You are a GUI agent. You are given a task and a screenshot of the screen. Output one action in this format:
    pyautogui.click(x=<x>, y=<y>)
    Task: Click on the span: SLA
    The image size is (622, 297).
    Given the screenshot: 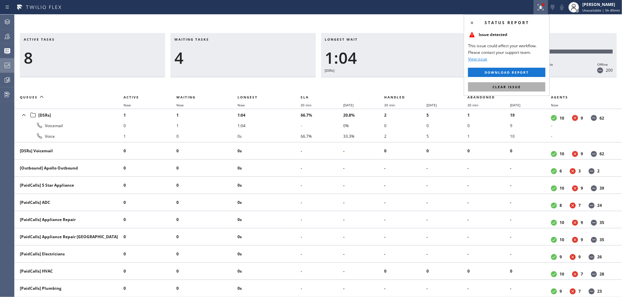 What is the action you would take?
    pyautogui.click(x=305, y=97)
    